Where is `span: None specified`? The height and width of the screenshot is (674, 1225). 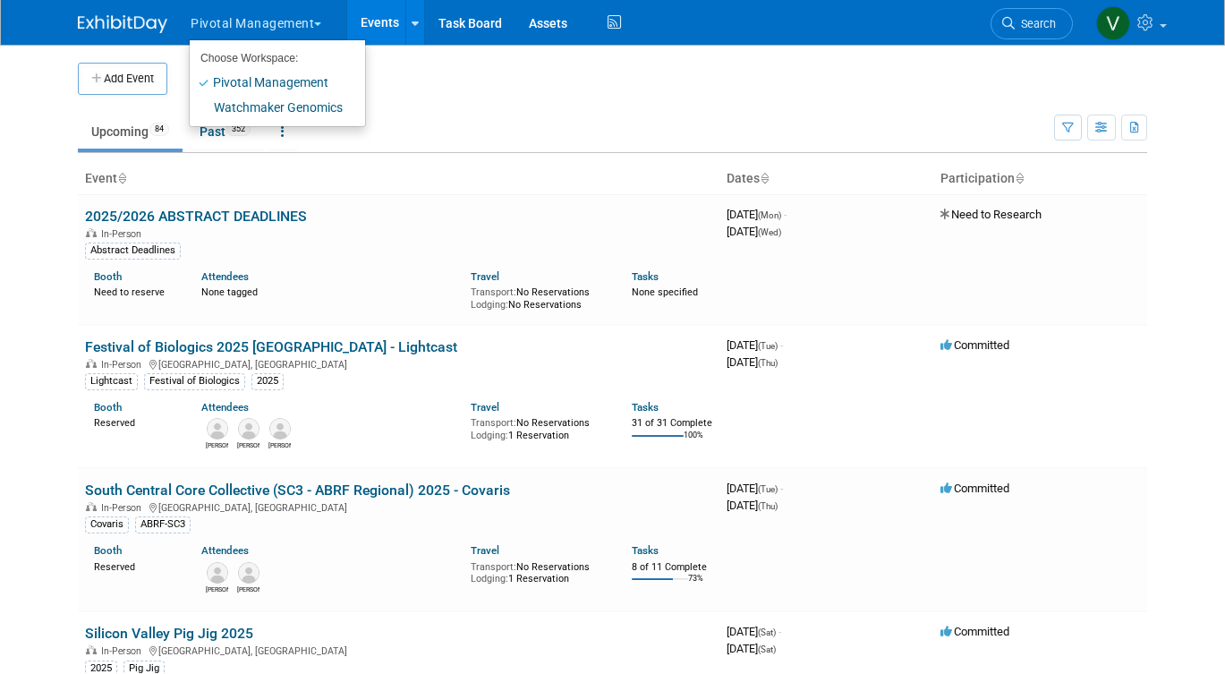 span: None specified is located at coordinates (665, 292).